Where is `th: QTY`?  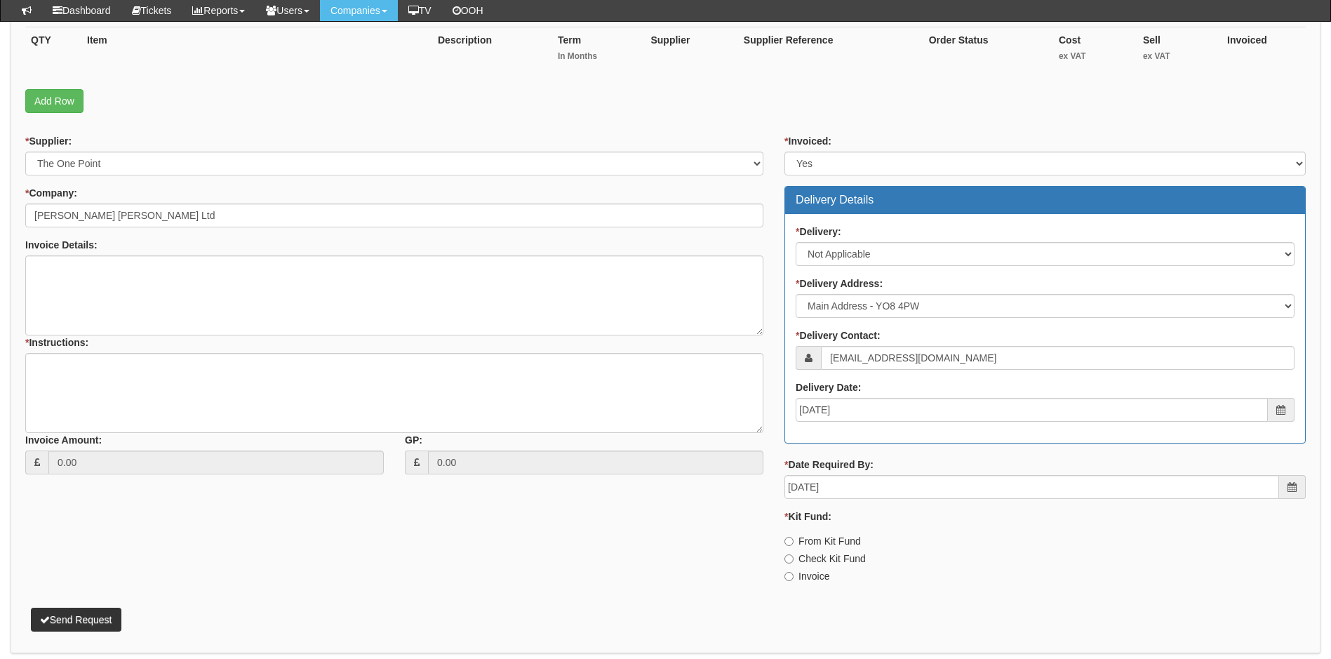
th: QTY is located at coordinates (53, 51).